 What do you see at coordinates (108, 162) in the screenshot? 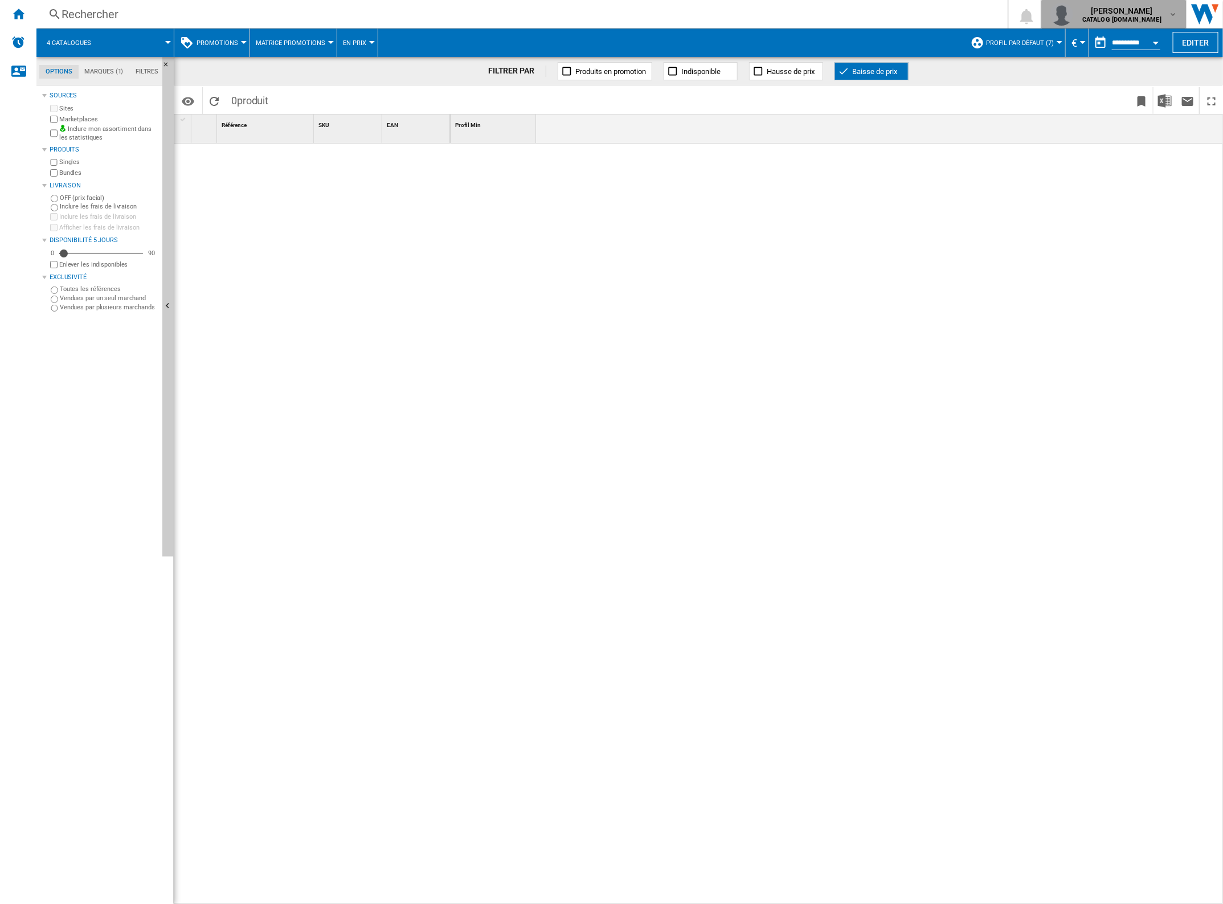
I see `label: Singles` at bounding box center [108, 162].